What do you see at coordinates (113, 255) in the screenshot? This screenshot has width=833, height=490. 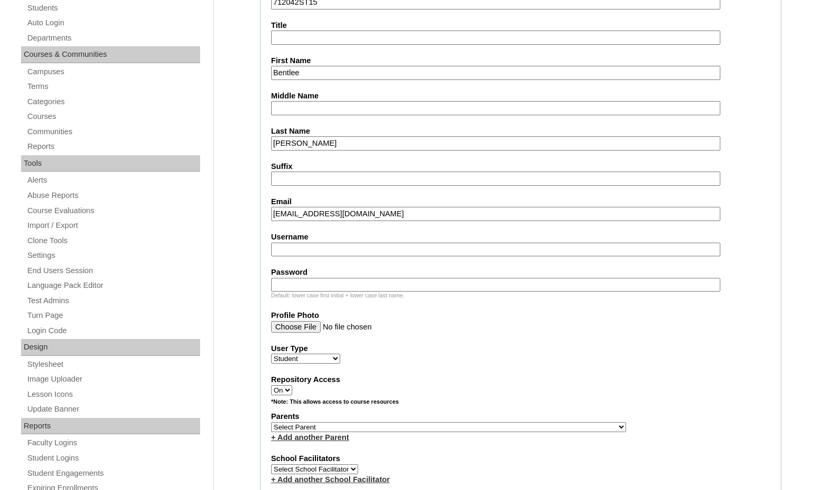 I see `a: Settings` at bounding box center [113, 255].